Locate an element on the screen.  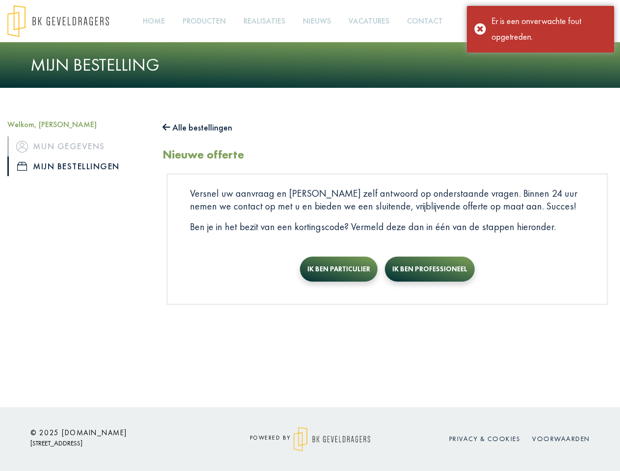
button: Alle bestellingen is located at coordinates (197, 128).